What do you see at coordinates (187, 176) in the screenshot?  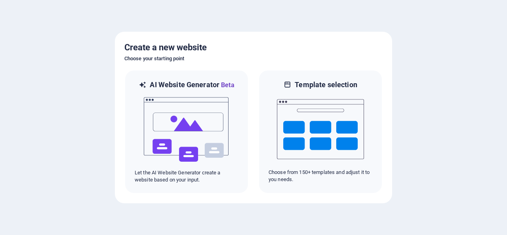 I see `p: Let the AI Website Generator create a website based on your input.` at bounding box center [187, 176].